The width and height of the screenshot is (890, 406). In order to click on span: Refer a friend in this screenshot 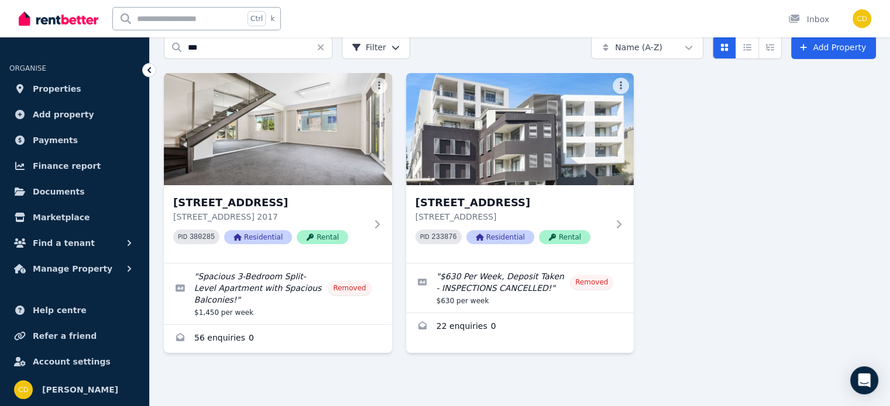, I will do `click(64, 336)`.